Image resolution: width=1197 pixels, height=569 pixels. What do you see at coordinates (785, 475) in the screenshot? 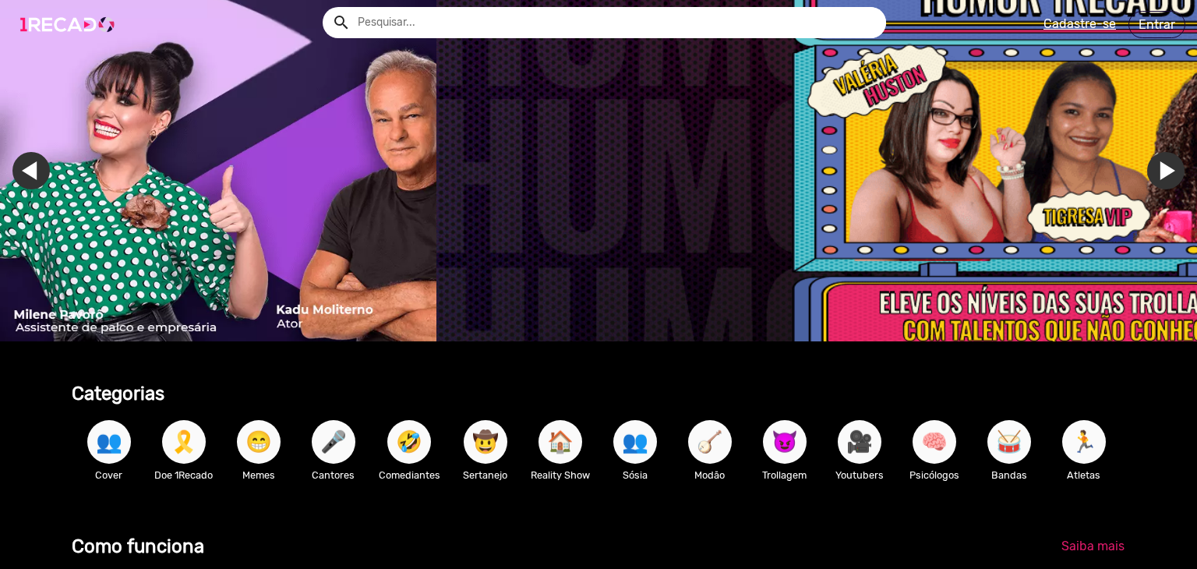
I see `p: Trollagem` at bounding box center [785, 475].